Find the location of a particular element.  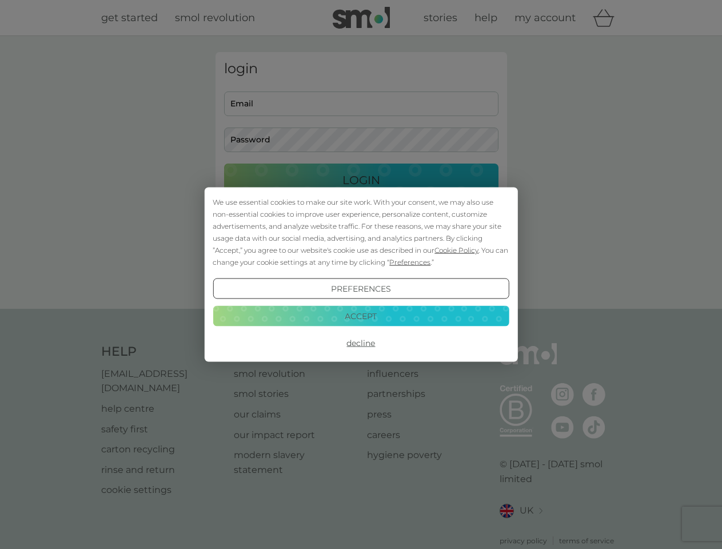

span: Cookie Policy is located at coordinates (456, 250).